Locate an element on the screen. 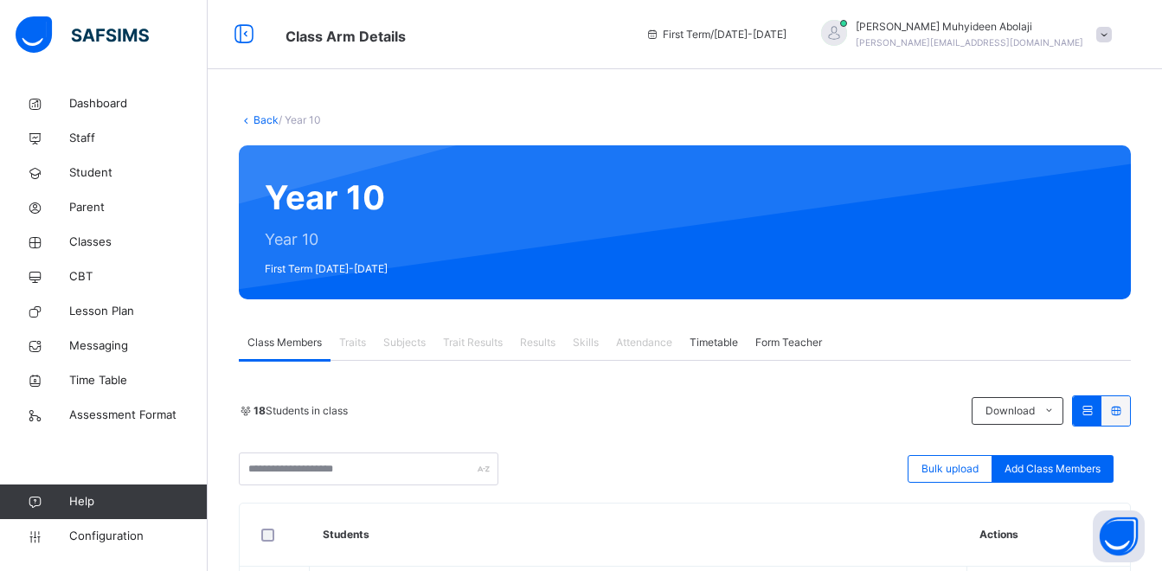 The height and width of the screenshot is (571, 1162). span: Lesson Plan is located at coordinates (138, 311).